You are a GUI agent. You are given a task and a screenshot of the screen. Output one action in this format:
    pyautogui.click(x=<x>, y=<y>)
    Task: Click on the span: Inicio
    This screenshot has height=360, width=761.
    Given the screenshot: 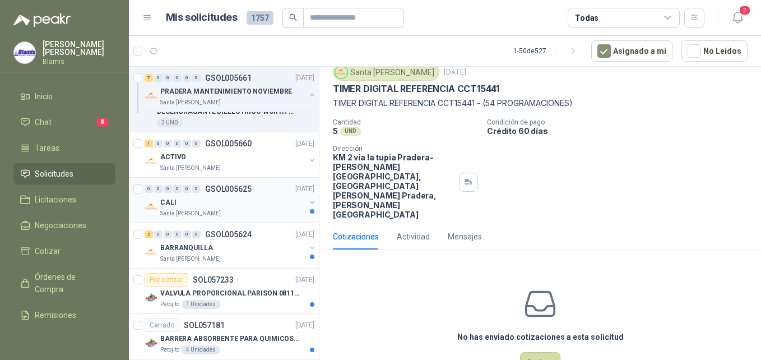 What is the action you would take?
    pyautogui.click(x=44, y=96)
    